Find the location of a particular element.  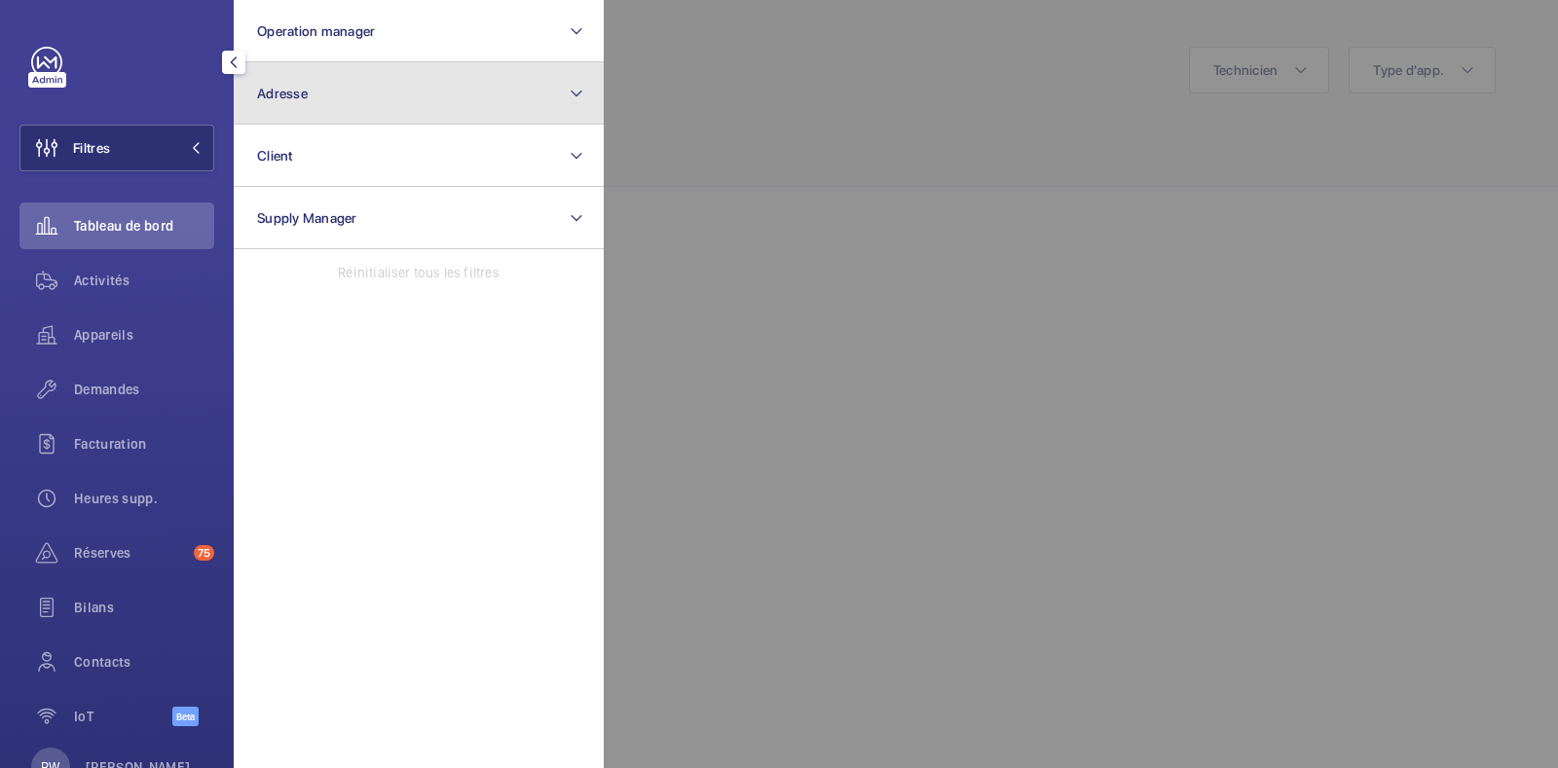

span: Contacts is located at coordinates (144, 662).